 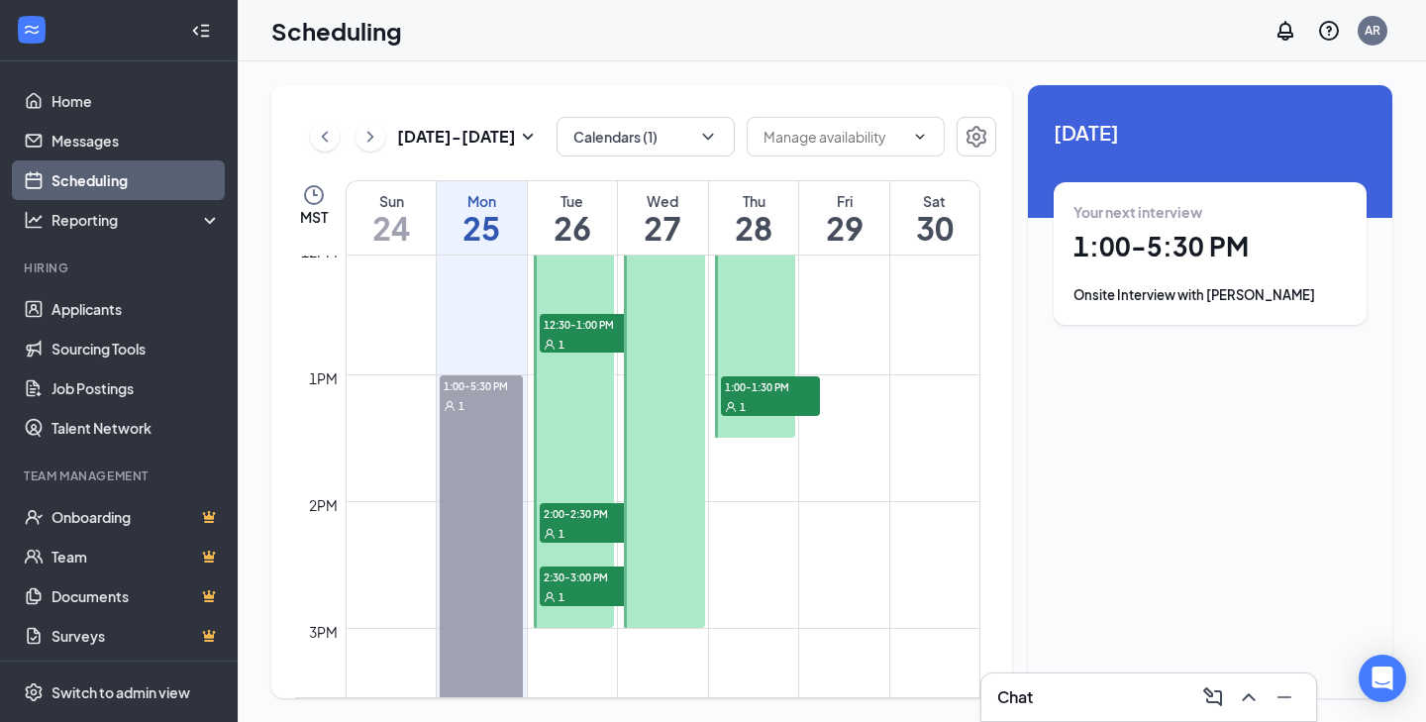 I want to click on h1: 1:00 - 5:30 PM, so click(x=1210, y=247).